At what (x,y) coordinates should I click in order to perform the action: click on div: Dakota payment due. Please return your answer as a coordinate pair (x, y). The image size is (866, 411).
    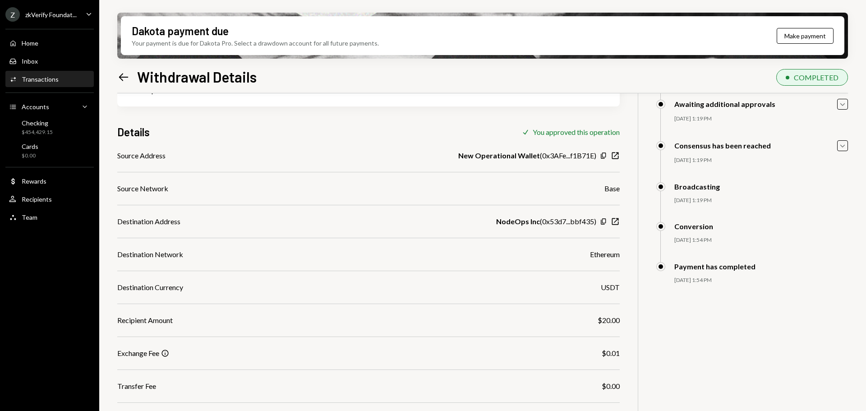
    Looking at the image, I should click on (180, 31).